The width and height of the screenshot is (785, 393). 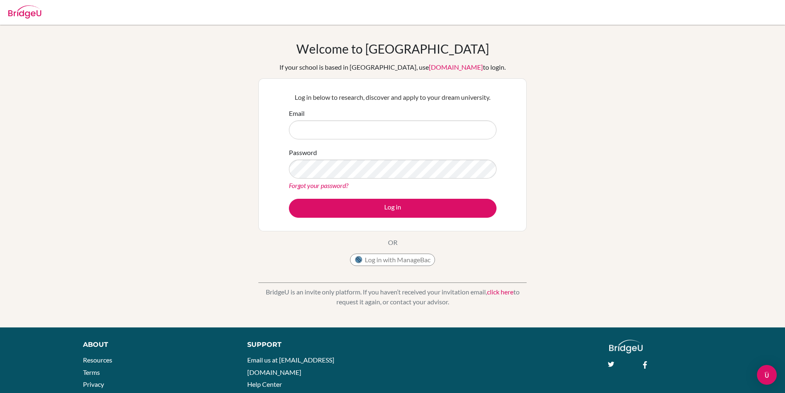 What do you see at coordinates (315, 345) in the screenshot?
I see `div: Support` at bounding box center [315, 345].